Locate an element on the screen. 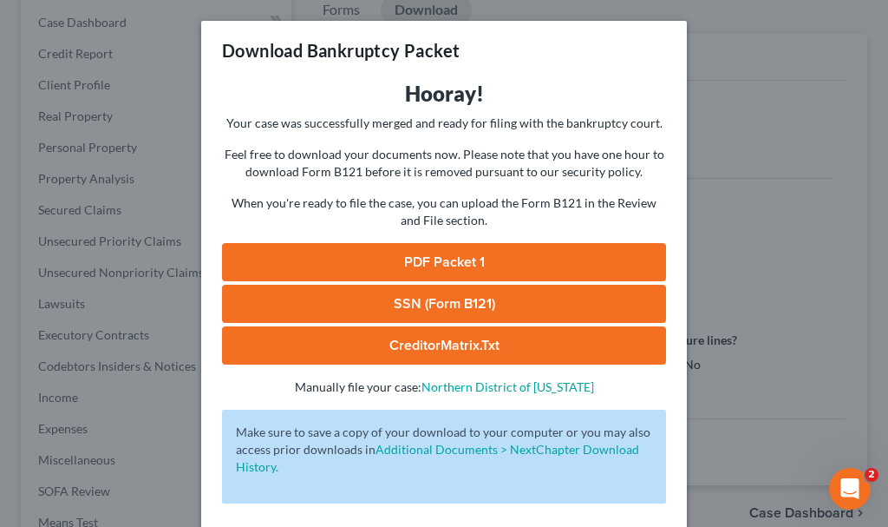 The image size is (888, 527). h3: Hooray! is located at coordinates (444, 94).